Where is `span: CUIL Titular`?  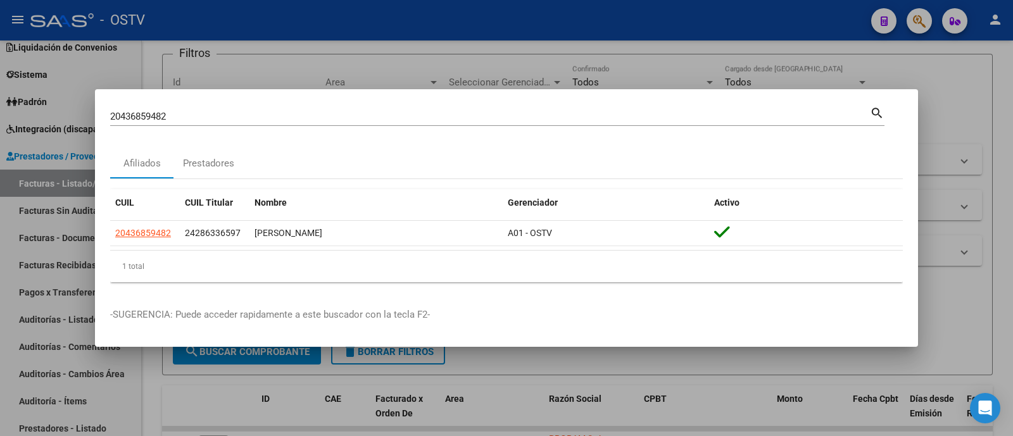
span: CUIL Titular is located at coordinates (209, 203).